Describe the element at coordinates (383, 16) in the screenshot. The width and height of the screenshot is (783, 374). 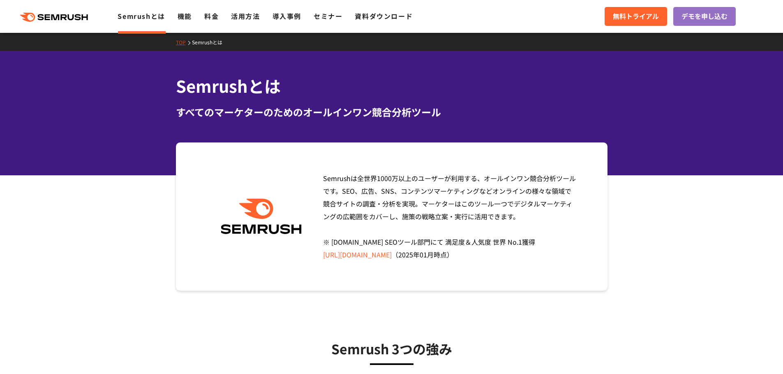
I see `a: 資料ダウンロード` at that location.